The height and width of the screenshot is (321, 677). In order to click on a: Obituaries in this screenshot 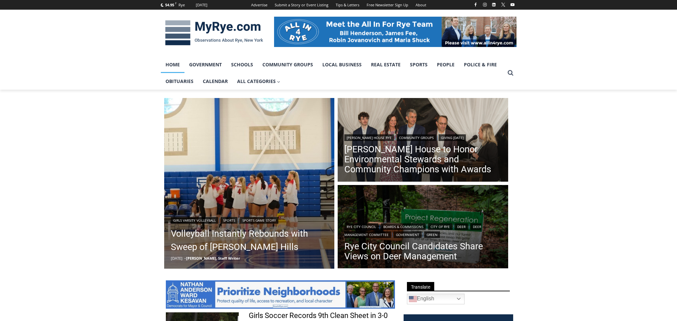, I will do `click(179, 81)`.